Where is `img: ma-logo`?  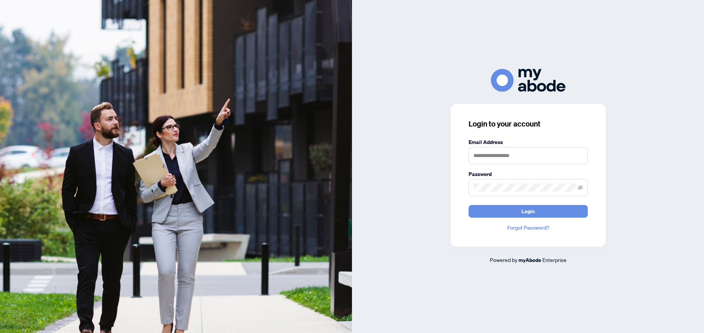 img: ma-logo is located at coordinates (528, 80).